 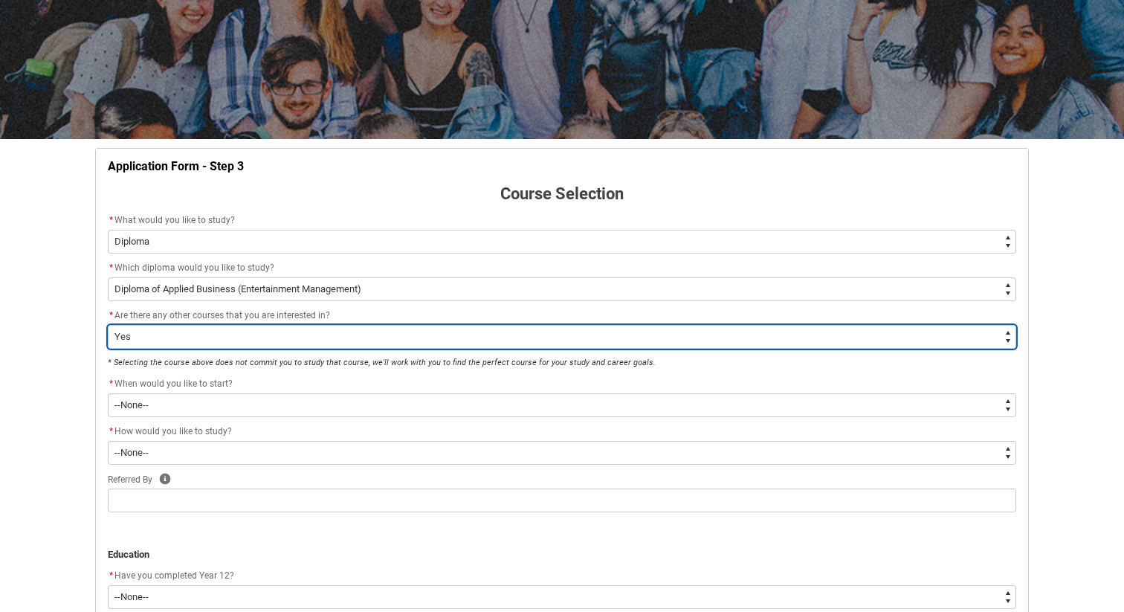 I want to click on span: What would you like to study?, so click(x=175, y=220).